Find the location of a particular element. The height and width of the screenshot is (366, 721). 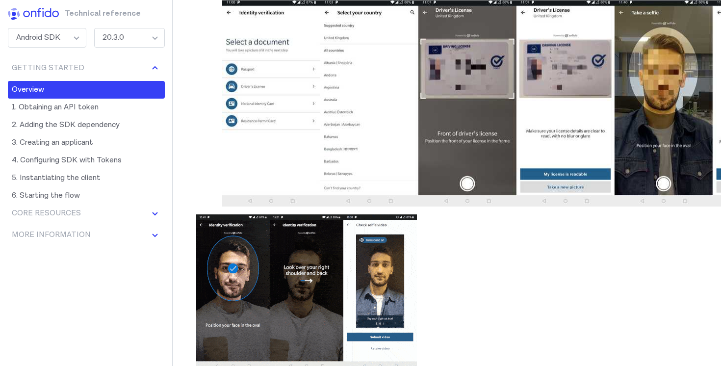

img: h8y2NZtIVQ2cQAAAABJRU5ErkJggg== is located at coordinates (33, 14).